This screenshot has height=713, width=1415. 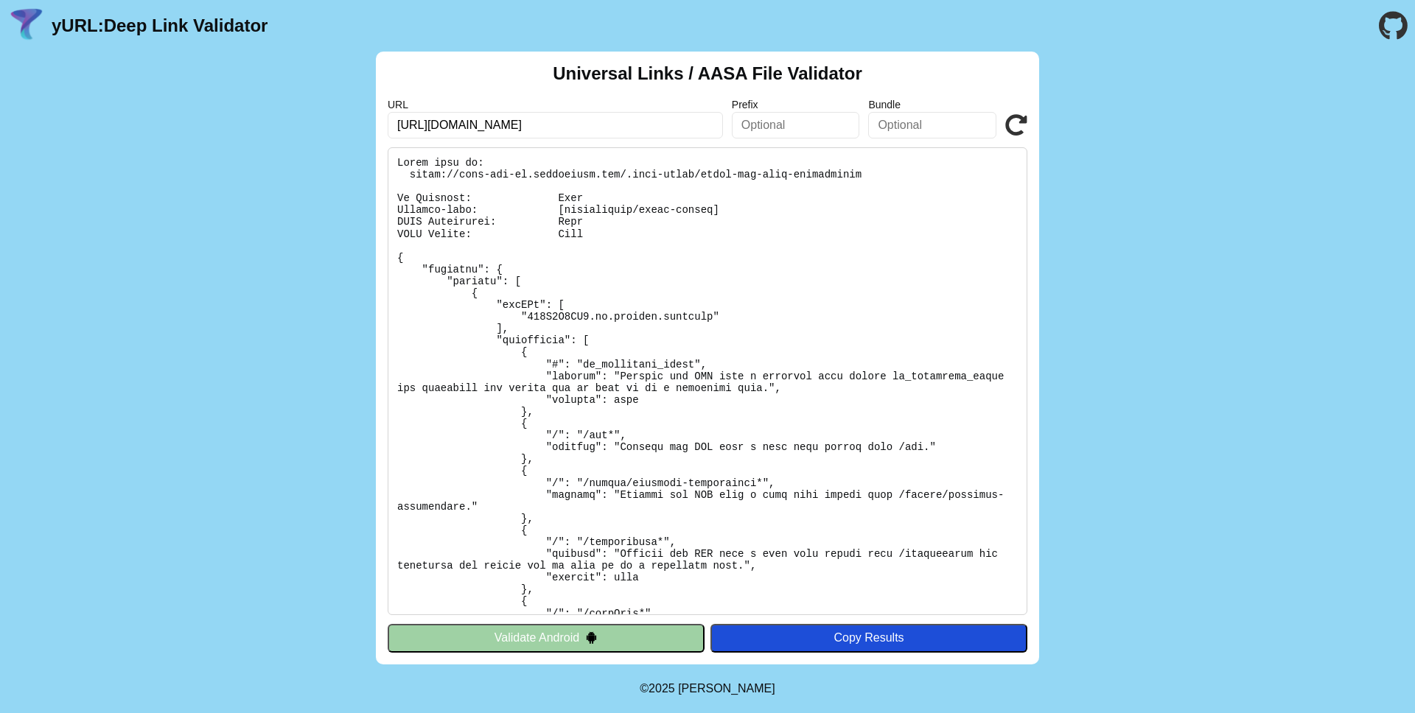 I want to click on label: URL, so click(x=555, y=105).